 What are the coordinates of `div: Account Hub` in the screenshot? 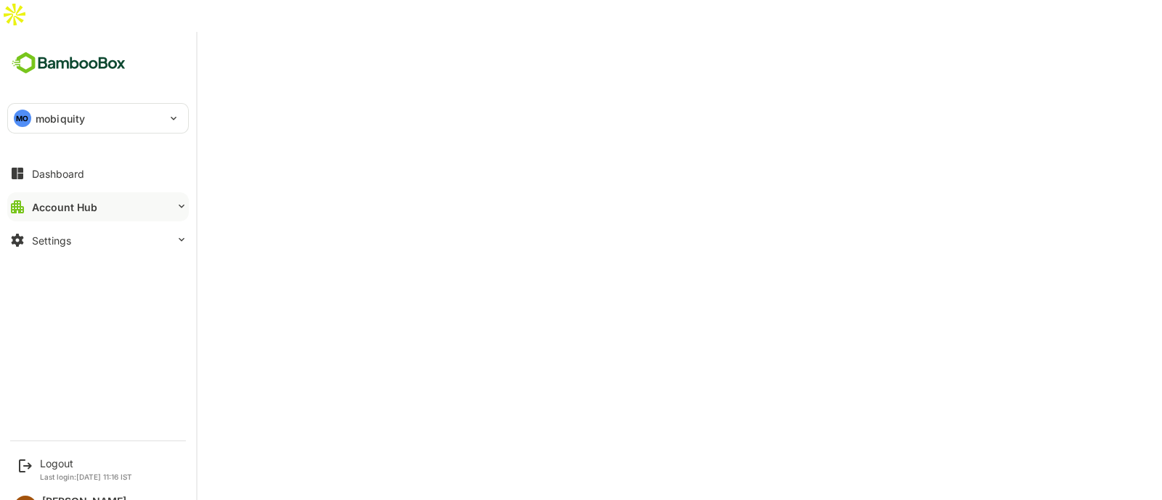 It's located at (65, 207).